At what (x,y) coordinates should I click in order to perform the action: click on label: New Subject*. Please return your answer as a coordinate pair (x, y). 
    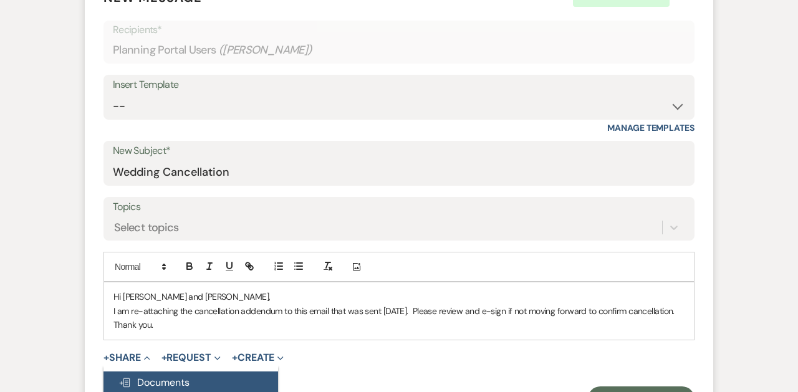
    Looking at the image, I should click on (399, 151).